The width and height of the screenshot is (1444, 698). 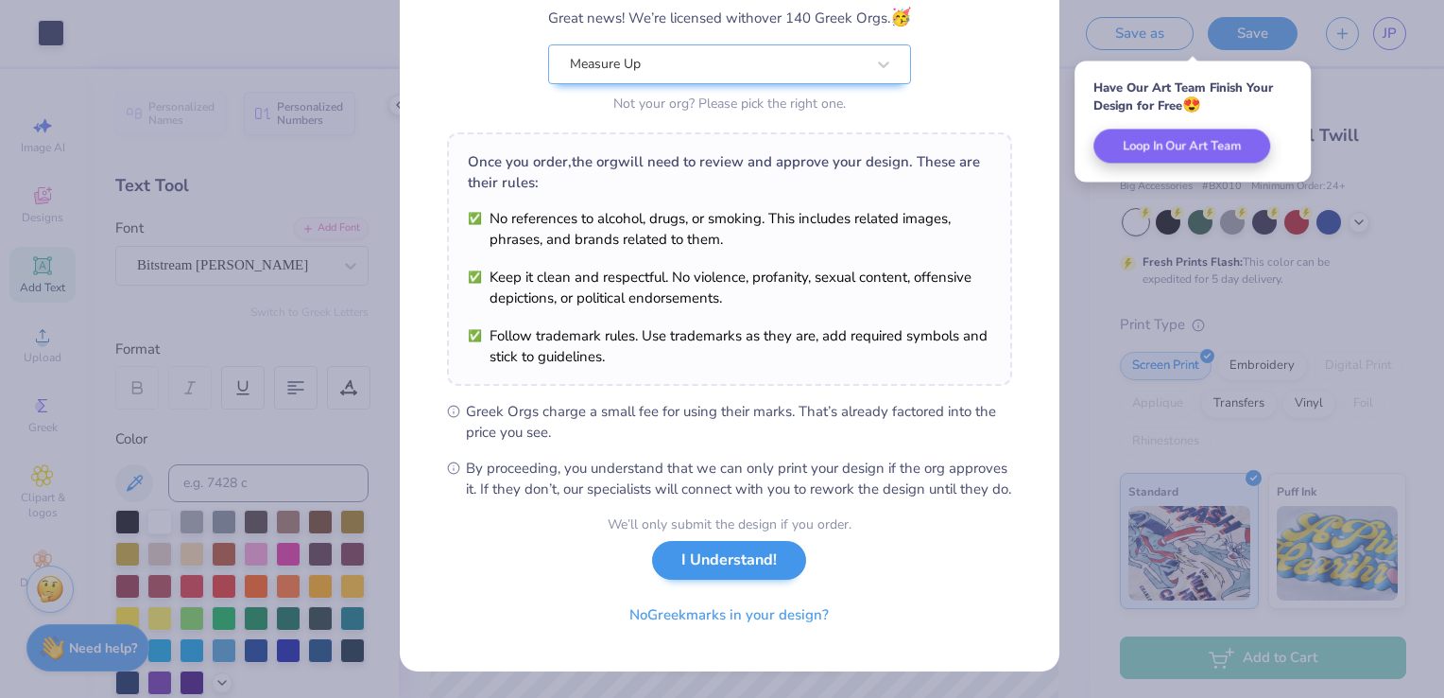 I want to click on span: Greek Orgs charge a small fee for using their marks. That’s already factored into the price you see., so click(x=739, y=422).